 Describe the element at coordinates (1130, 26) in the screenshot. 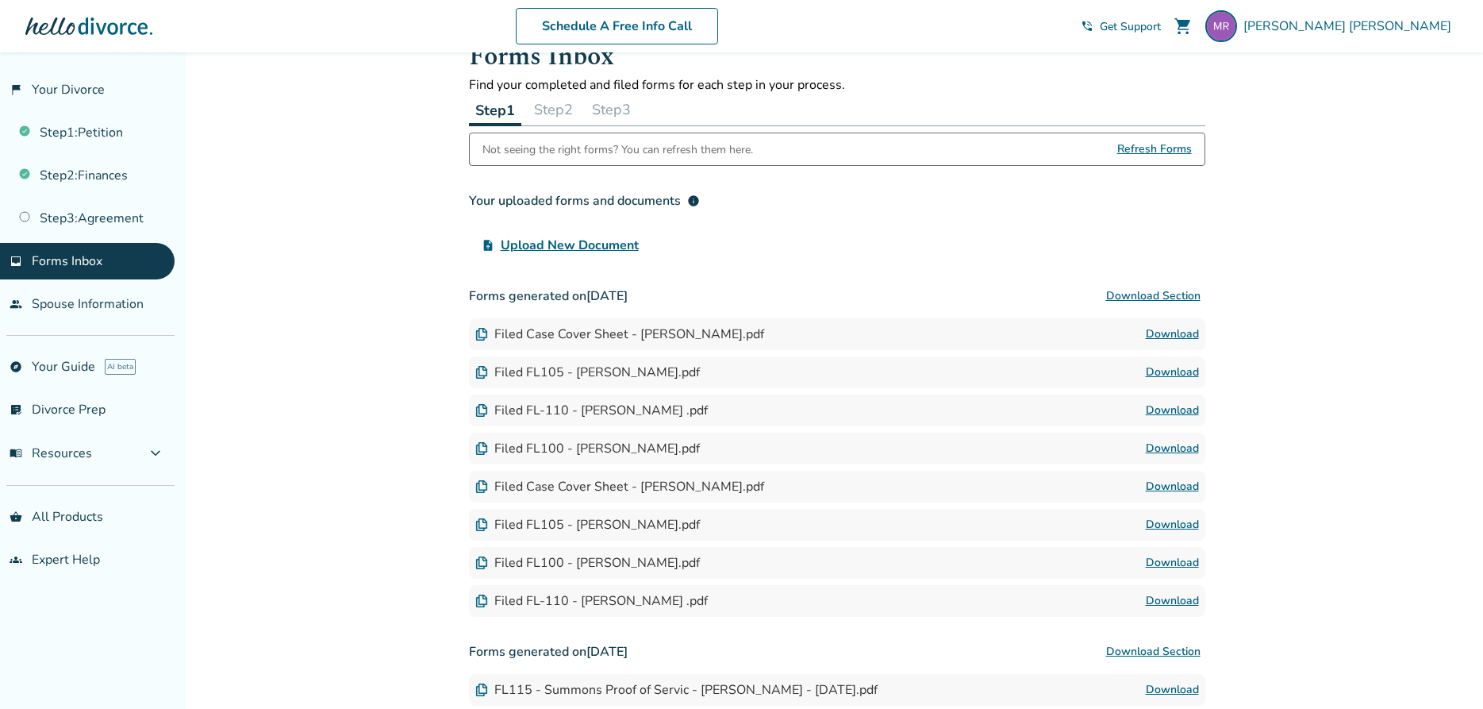

I see `span: Get Support` at that location.